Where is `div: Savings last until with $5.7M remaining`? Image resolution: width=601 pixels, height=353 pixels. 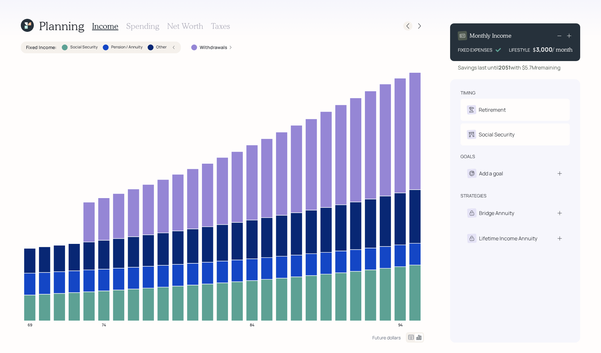
div: Savings last until with $5.7M remaining is located at coordinates (509, 68).